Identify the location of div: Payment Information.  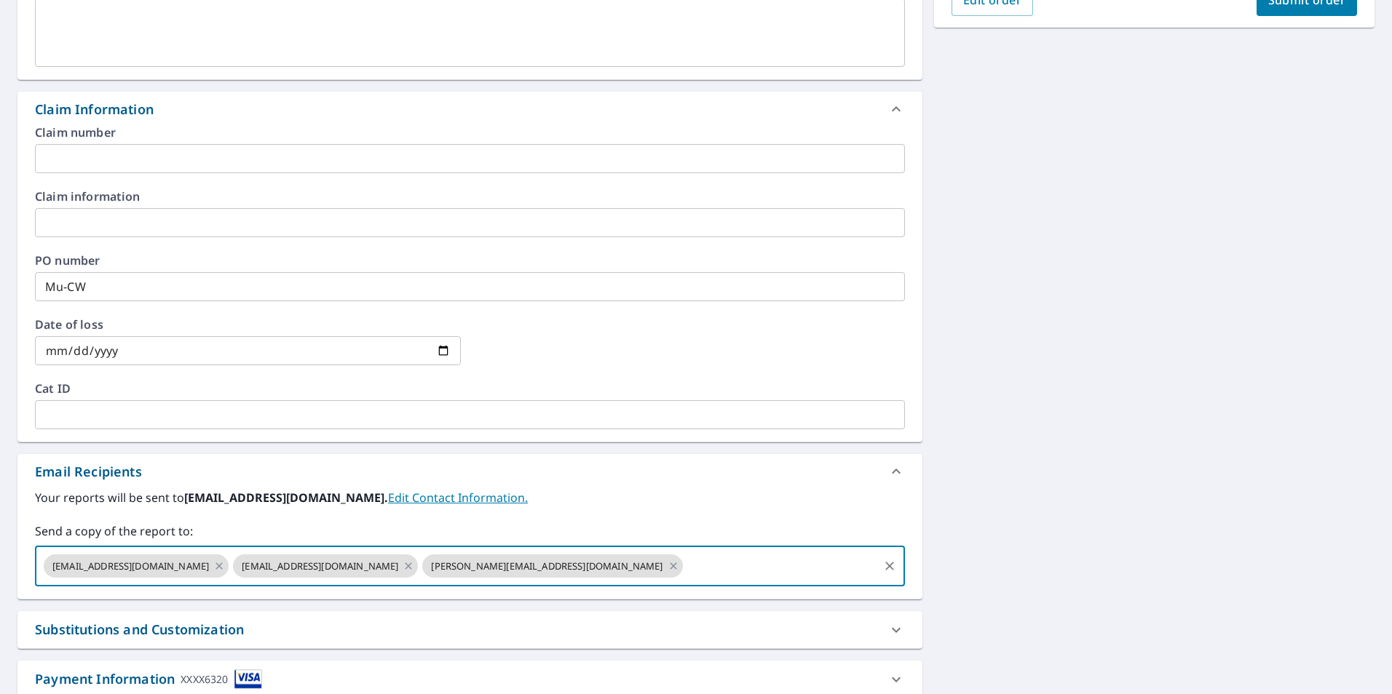
(148, 679).